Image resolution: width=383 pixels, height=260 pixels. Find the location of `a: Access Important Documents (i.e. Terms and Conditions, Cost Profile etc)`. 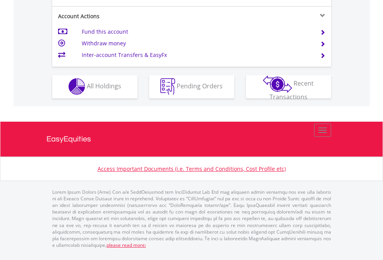

a: Access Important Documents (i.e. Terms and Conditions, Cost Profile etc) is located at coordinates (192, 169).